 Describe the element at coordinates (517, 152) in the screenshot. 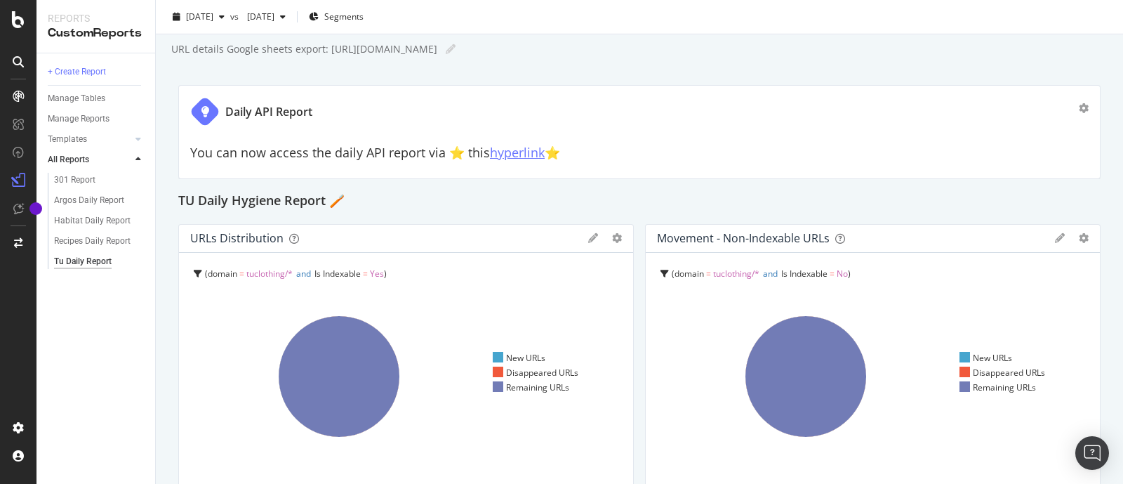

I see `a: hyperlink` at that location.